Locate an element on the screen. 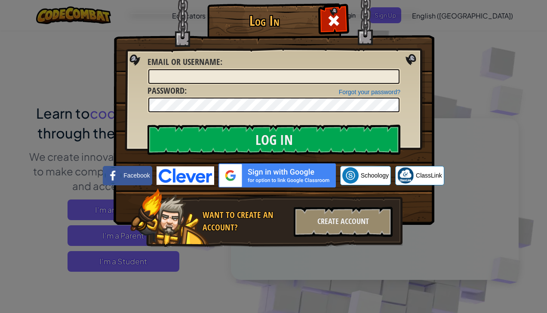  img: clever-logo-blue.png is located at coordinates (185, 175).